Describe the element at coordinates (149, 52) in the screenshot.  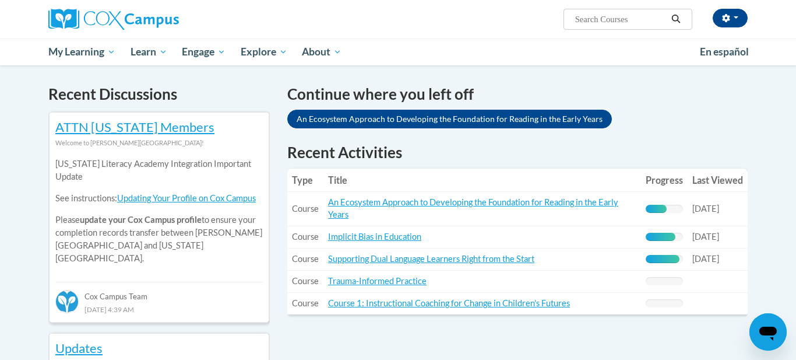
I see `span: Learn` at that location.